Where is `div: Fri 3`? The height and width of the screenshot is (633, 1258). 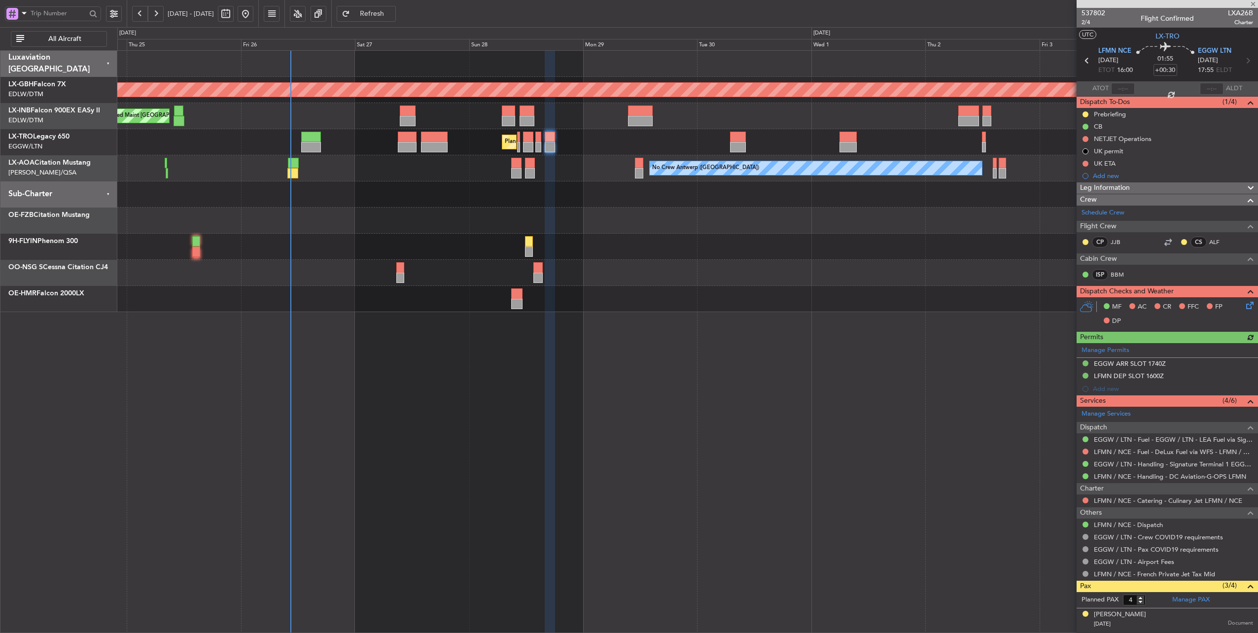
div: Fri 3 is located at coordinates (1096, 45).